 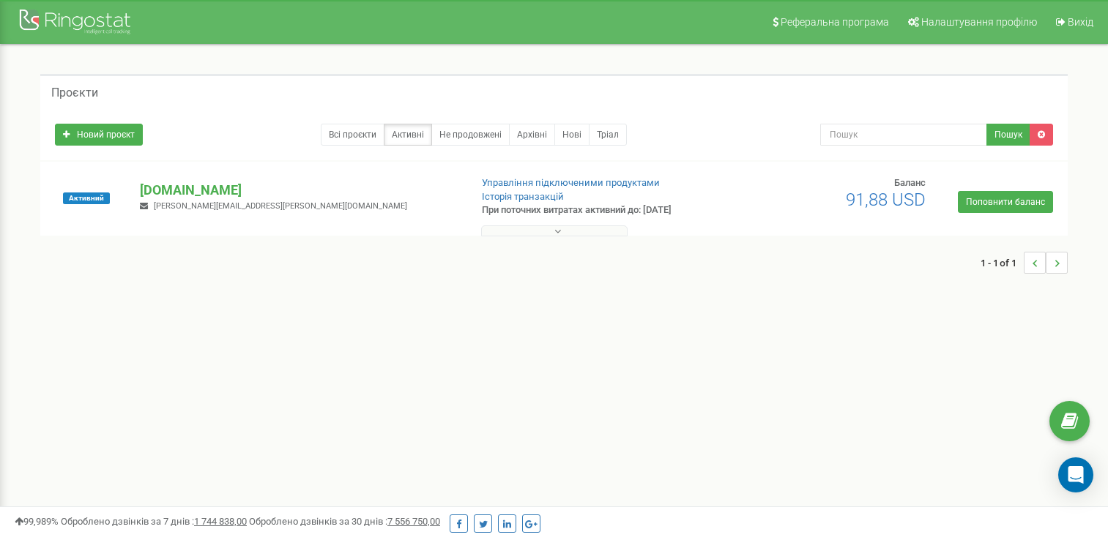 What do you see at coordinates (979, 22) in the screenshot?
I see `span: Налаштування профілю` at bounding box center [979, 22].